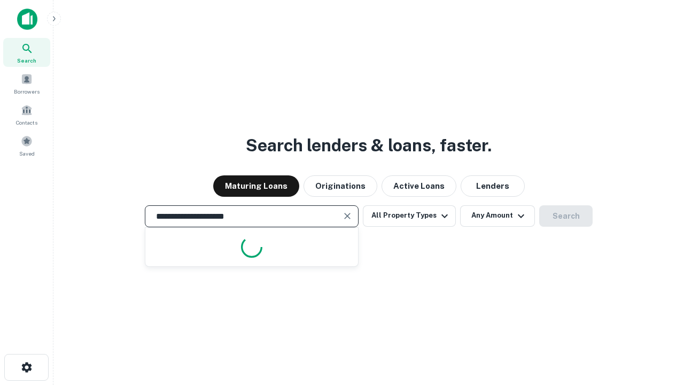  What do you see at coordinates (27, 145) in the screenshot?
I see `div: Saved` at bounding box center [27, 145].